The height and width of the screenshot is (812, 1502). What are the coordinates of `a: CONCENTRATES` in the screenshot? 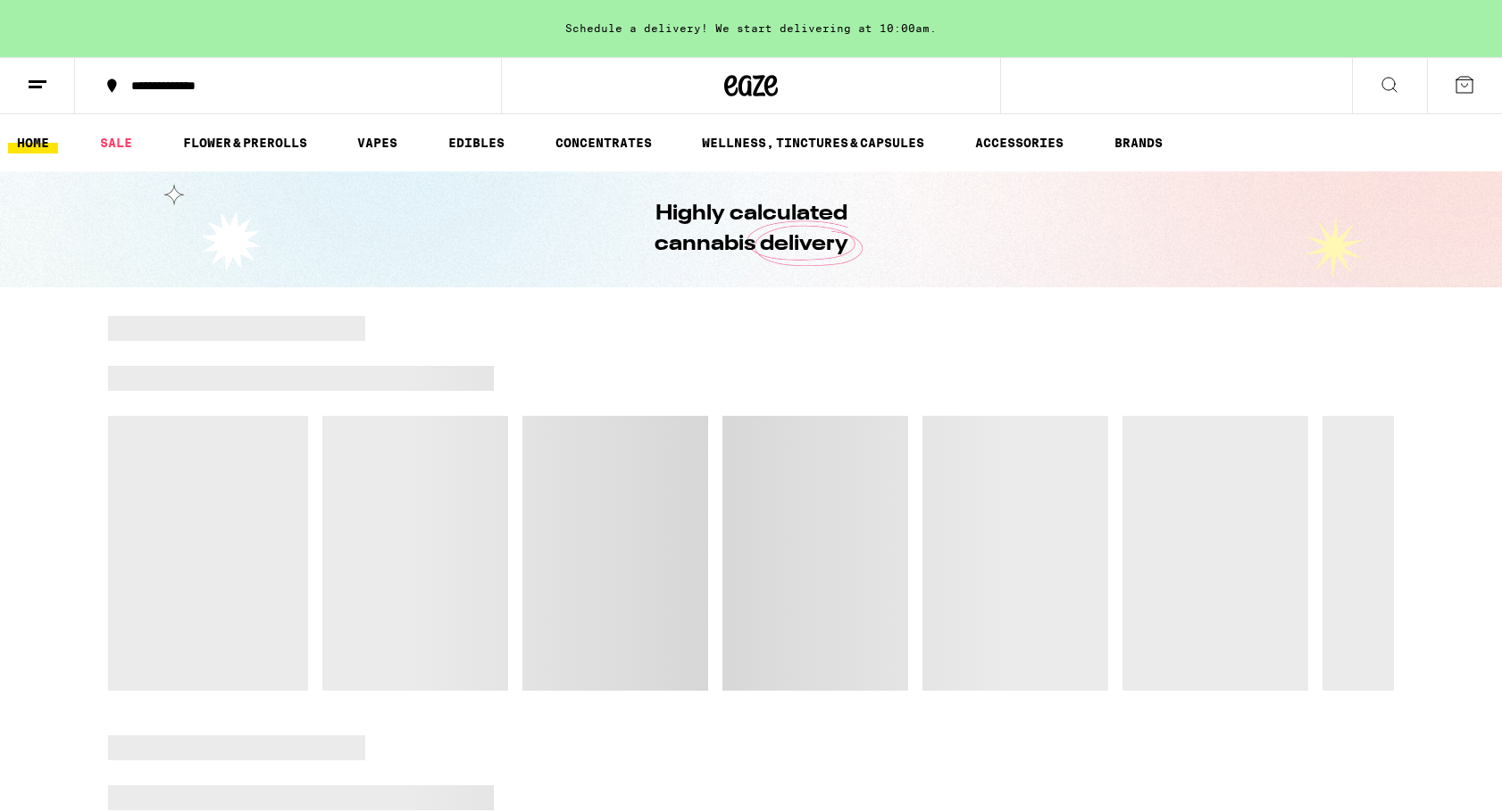 It's located at (604, 143).